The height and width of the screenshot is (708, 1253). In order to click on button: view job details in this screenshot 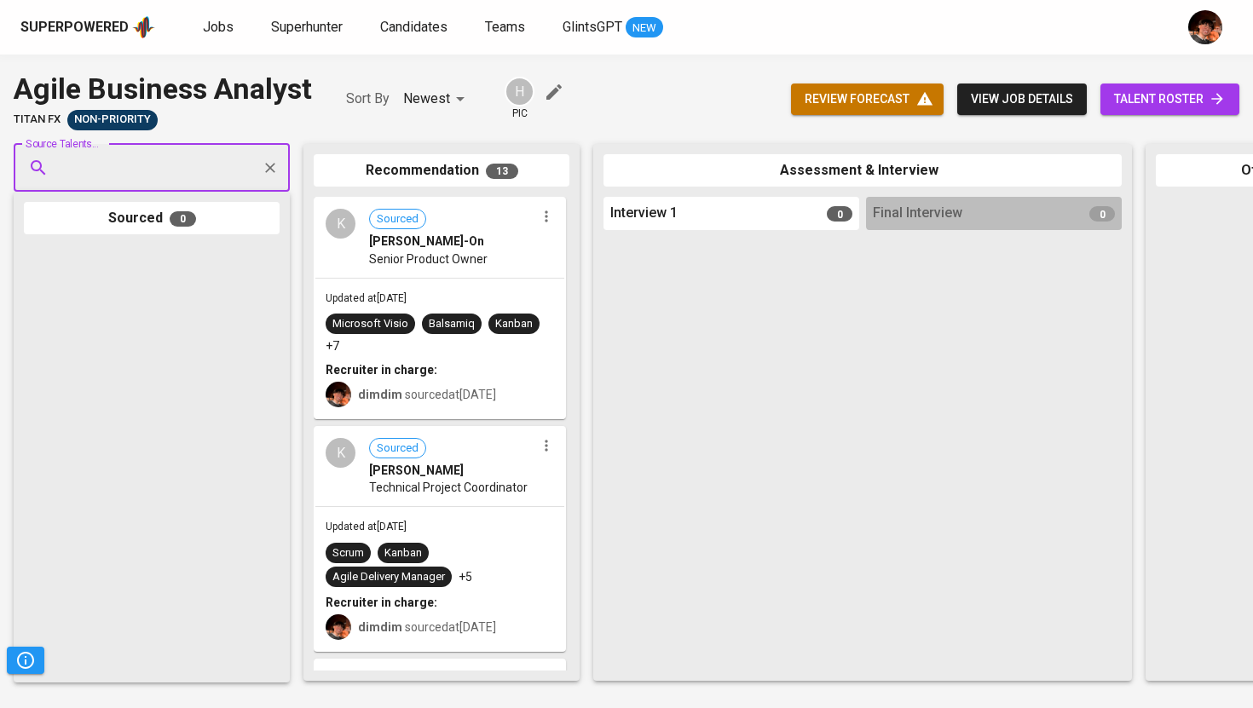, I will do `click(1022, 99)`.